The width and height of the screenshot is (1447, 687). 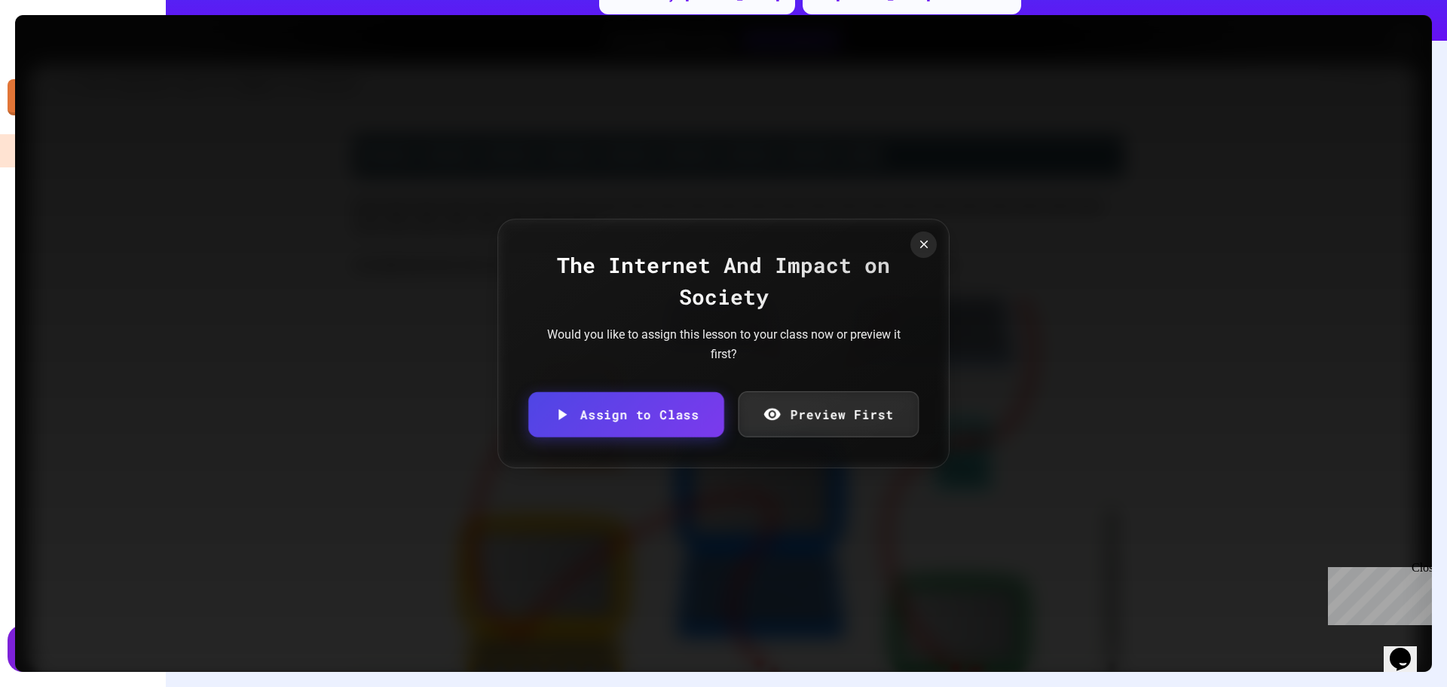 I want to click on a: Assign to Class, so click(x=626, y=415).